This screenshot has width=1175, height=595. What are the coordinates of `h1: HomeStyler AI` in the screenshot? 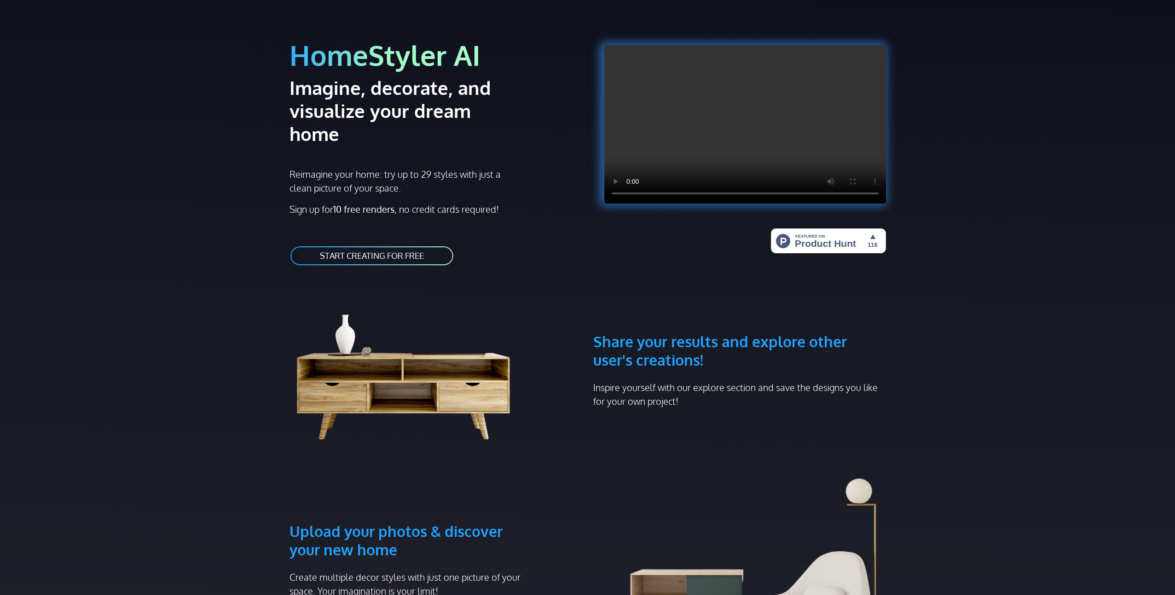 It's located at (436, 55).